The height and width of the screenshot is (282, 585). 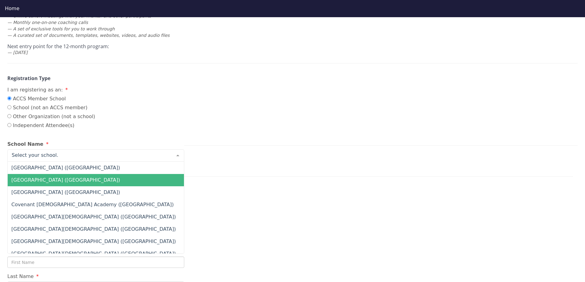 What do you see at coordinates (35, 90) in the screenshot?
I see `span: I am registering as an:` at bounding box center [35, 90].